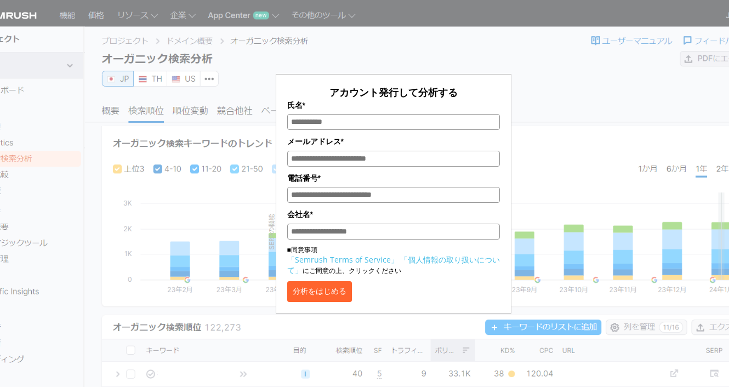 This screenshot has height=387, width=729. What do you see at coordinates (393, 260) in the screenshot?
I see `p: ■同意事項 にご同意の上、クリックください` at bounding box center [393, 260].